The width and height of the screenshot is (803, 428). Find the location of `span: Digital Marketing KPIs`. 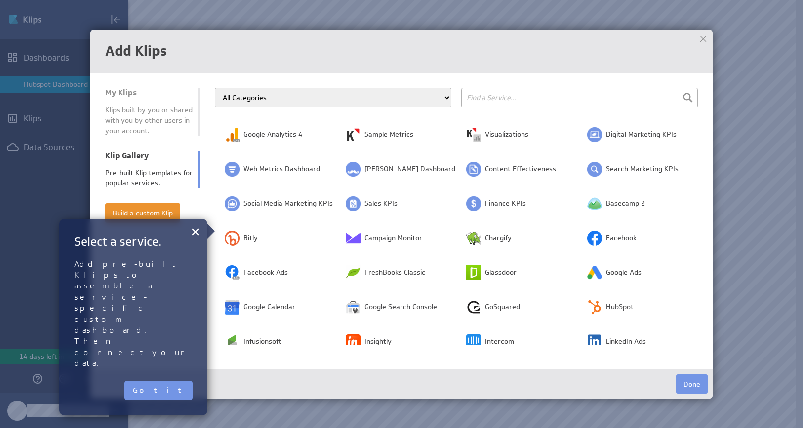

span: Digital Marketing KPIs is located at coordinates (641, 135).